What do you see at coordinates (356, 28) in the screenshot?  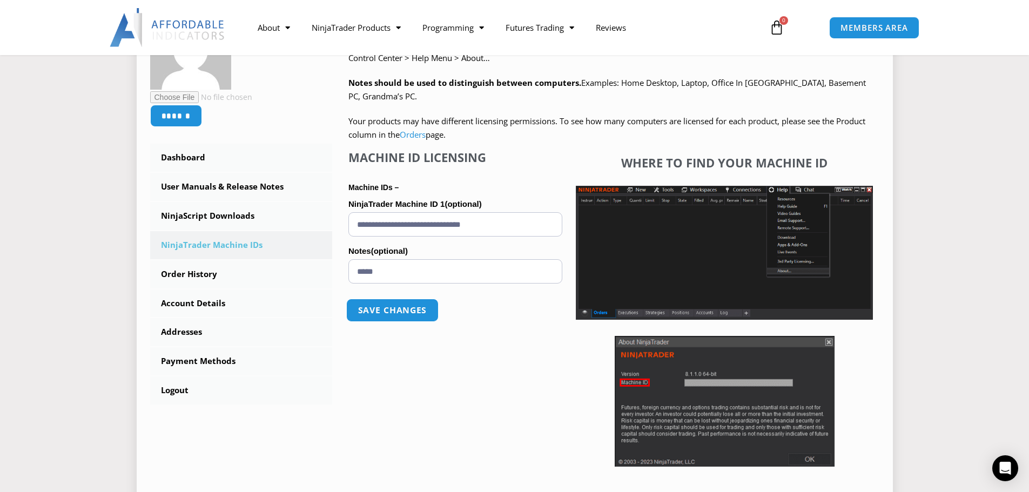 I see `a: NinjaTrader Products` at bounding box center [356, 28].